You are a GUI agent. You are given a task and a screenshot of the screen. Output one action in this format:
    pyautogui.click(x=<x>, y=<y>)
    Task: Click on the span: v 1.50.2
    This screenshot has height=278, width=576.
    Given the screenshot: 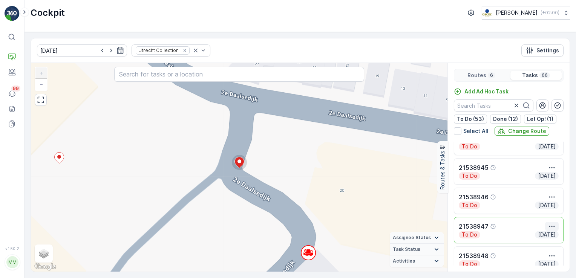 What is the action you would take?
    pyautogui.click(x=12, y=249)
    